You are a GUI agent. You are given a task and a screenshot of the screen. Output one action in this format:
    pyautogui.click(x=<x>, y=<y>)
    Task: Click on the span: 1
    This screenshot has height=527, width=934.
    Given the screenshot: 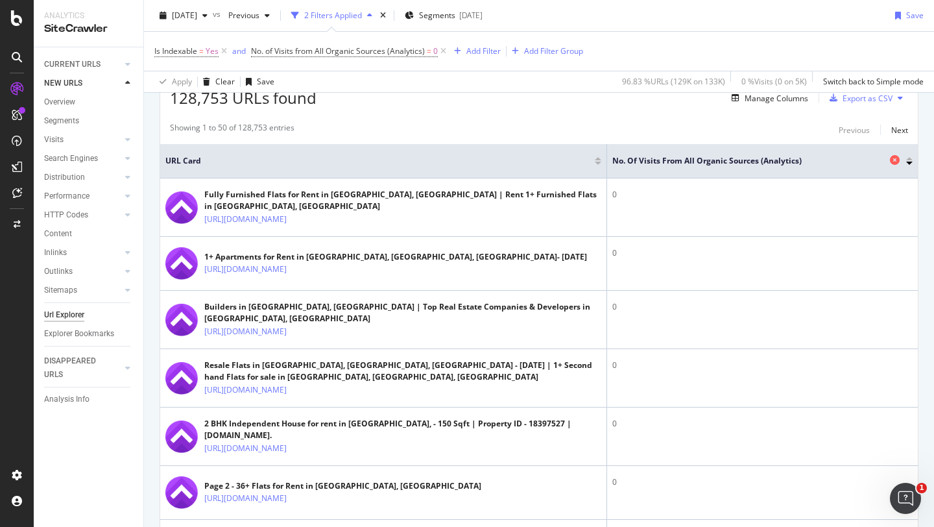 What is the action you would take?
    pyautogui.click(x=922, y=488)
    